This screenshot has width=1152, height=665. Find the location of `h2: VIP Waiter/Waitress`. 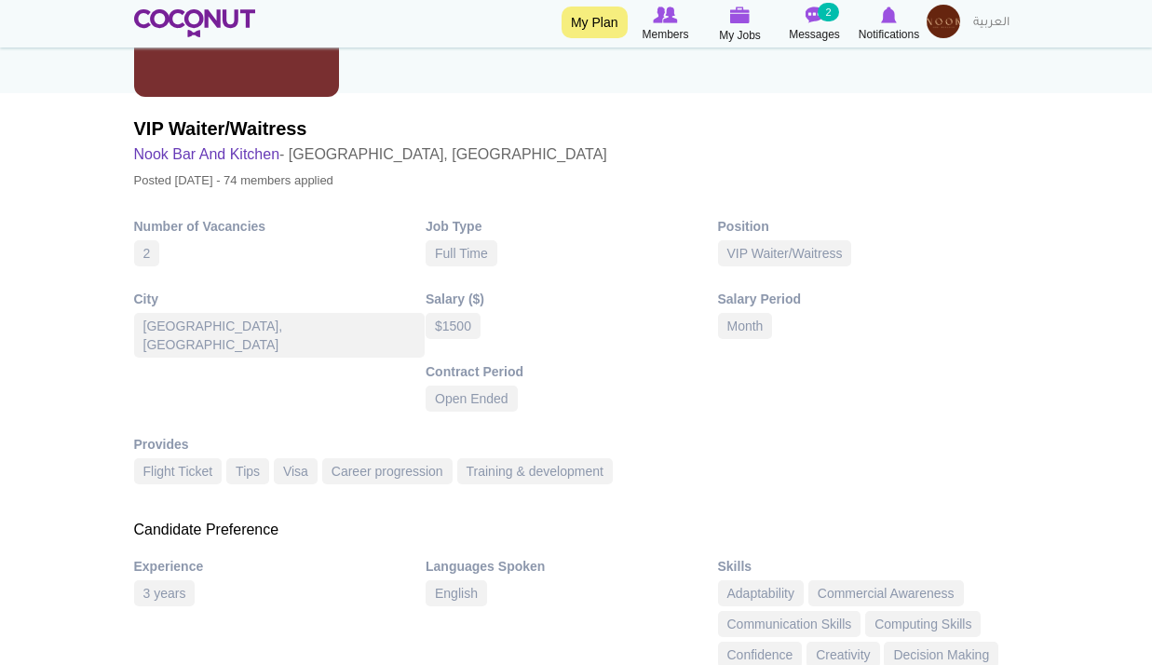

h2: VIP Waiter/Waitress is located at coordinates (371, 129).